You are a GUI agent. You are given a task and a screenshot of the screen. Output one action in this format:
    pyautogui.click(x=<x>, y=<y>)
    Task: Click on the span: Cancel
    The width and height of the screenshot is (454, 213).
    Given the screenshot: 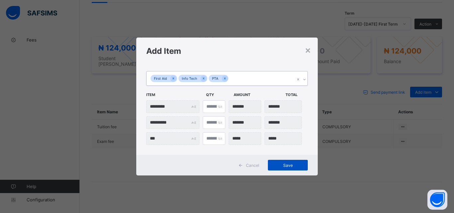 What is the action you would take?
    pyautogui.click(x=253, y=165)
    